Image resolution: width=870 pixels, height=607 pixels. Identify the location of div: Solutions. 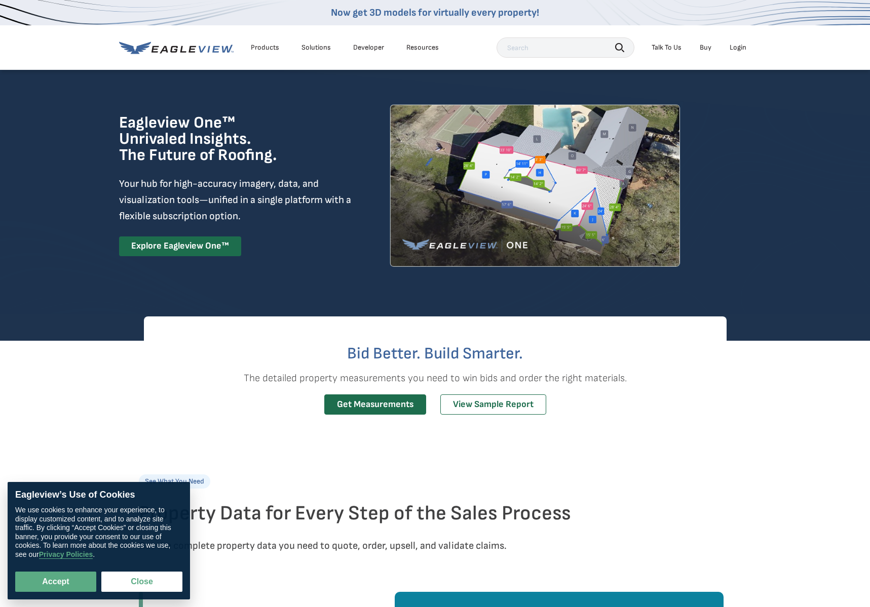
(316, 48).